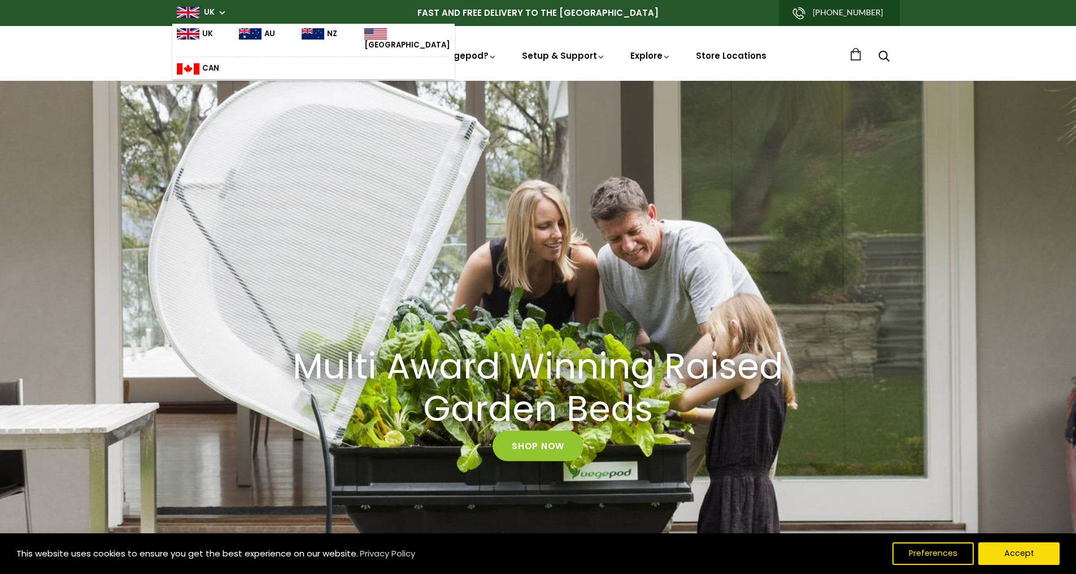 The image size is (1076, 574). What do you see at coordinates (884, 57) in the screenshot?
I see `a: Search` at bounding box center [884, 57].